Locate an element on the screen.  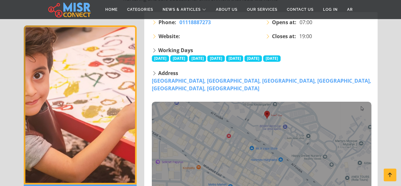
span: 01118887273 is located at coordinates (195, 22).